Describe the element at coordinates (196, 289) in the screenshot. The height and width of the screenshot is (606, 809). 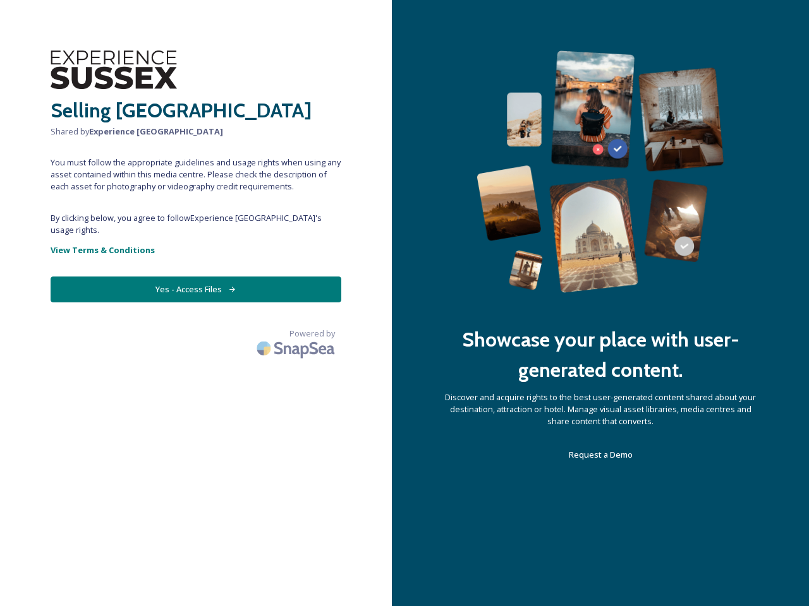
I see `button: Yes - Access Files` at that location.